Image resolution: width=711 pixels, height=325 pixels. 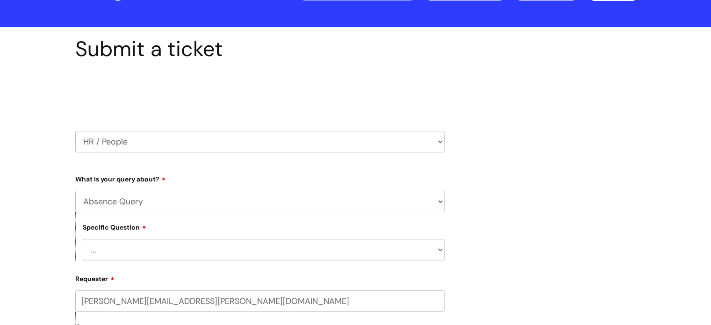 What do you see at coordinates (260, 178) in the screenshot?
I see `label: What is your query about?` at bounding box center [260, 178].